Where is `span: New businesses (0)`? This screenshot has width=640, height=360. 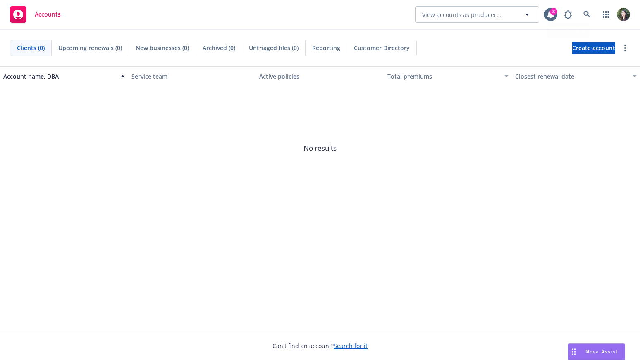
span: New businesses (0) is located at coordinates (162, 48).